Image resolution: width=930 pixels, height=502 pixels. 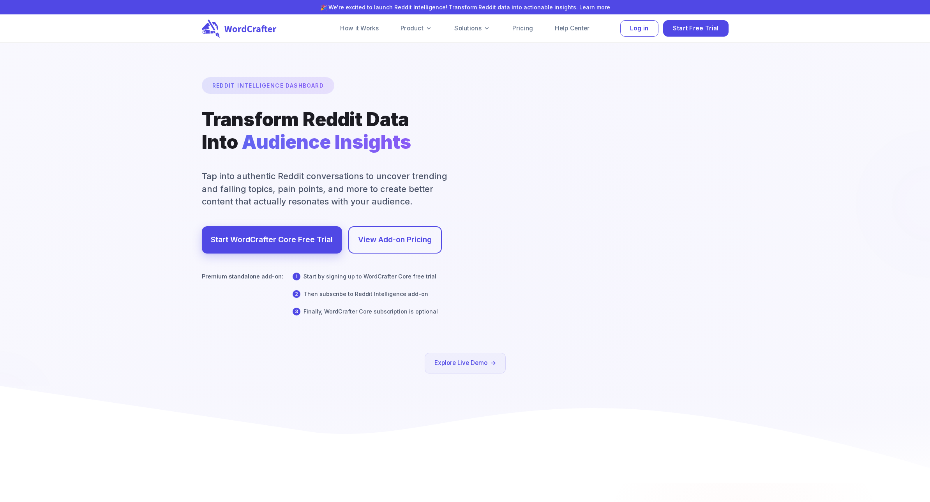 I want to click on a: Product, so click(x=416, y=28).